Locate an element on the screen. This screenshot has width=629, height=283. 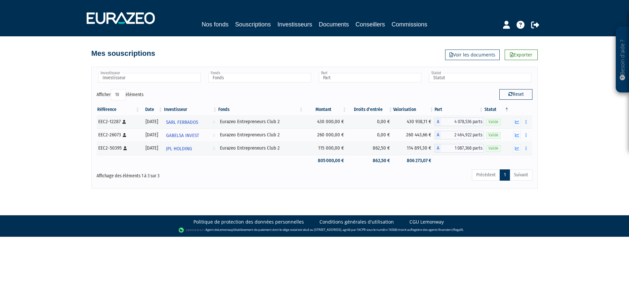
span: SARL FERRADOS is located at coordinates (182, 122).